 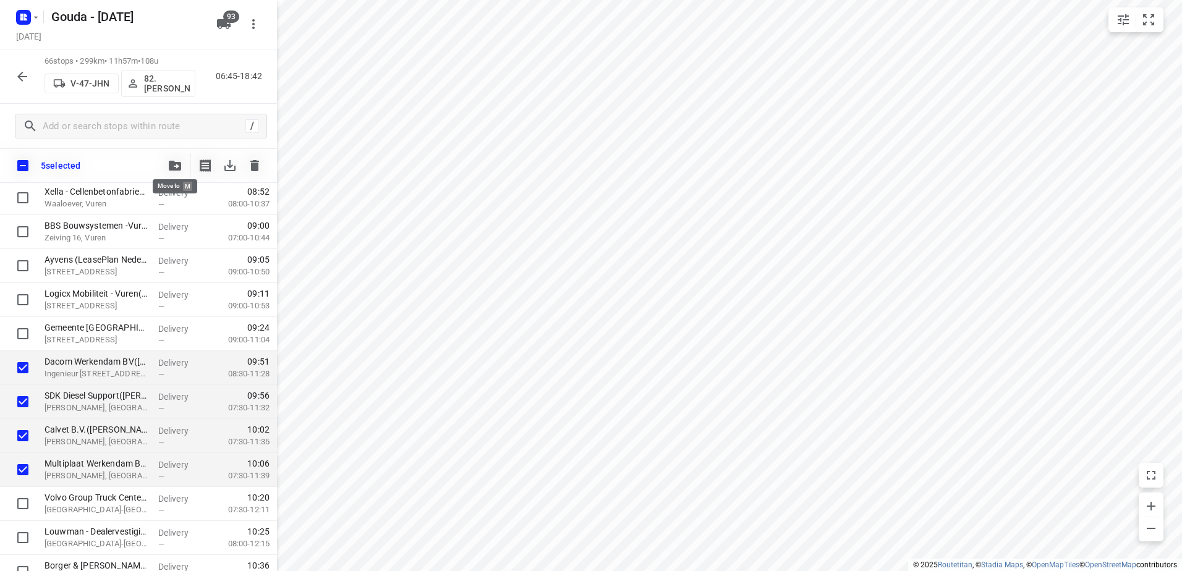 I want to click on span: 108u, so click(x=149, y=61).